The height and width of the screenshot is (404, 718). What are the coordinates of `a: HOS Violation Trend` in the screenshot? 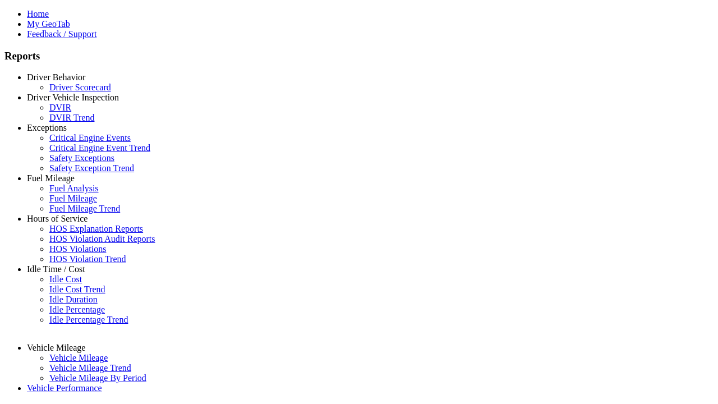 It's located at (87, 258).